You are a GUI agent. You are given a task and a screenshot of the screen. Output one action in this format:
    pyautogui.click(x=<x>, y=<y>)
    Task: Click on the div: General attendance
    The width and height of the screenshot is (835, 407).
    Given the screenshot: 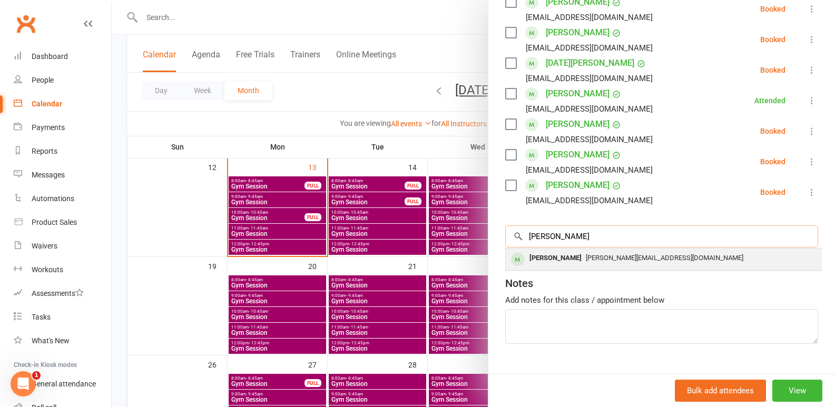 What is the action you would take?
    pyautogui.click(x=64, y=384)
    